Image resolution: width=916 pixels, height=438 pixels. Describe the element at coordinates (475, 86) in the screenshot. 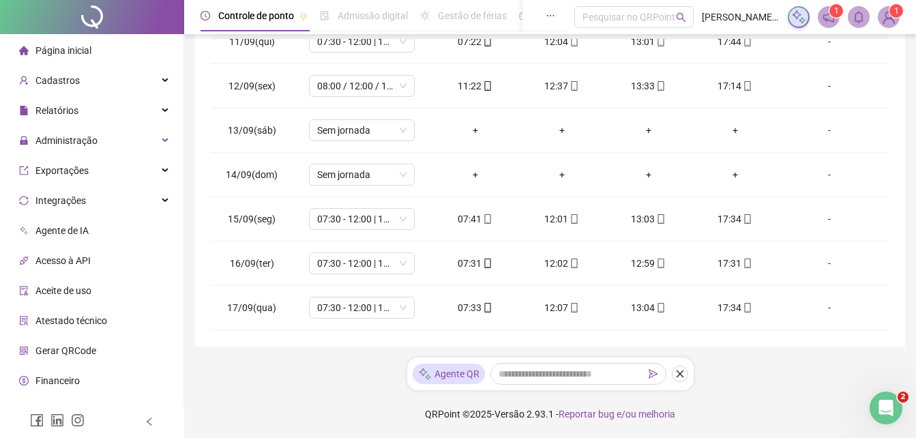

I see `div: 11:22` at that location.